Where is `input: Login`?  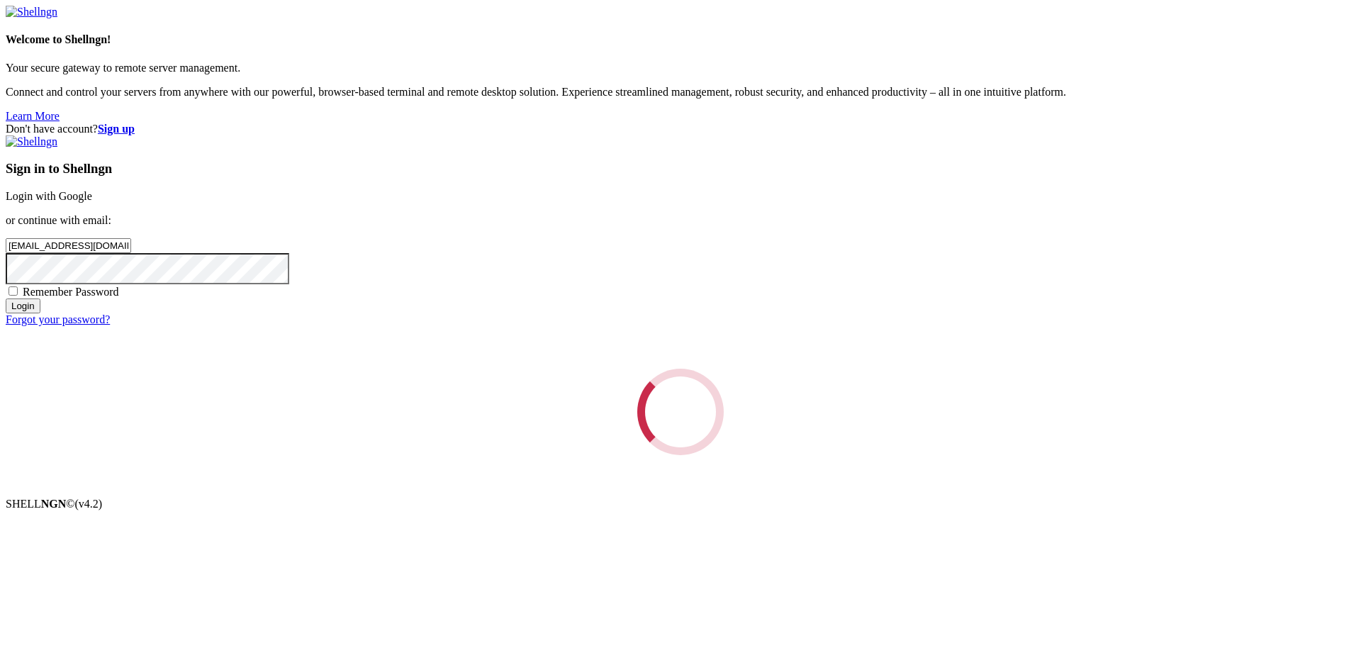
input: Login is located at coordinates (23, 305).